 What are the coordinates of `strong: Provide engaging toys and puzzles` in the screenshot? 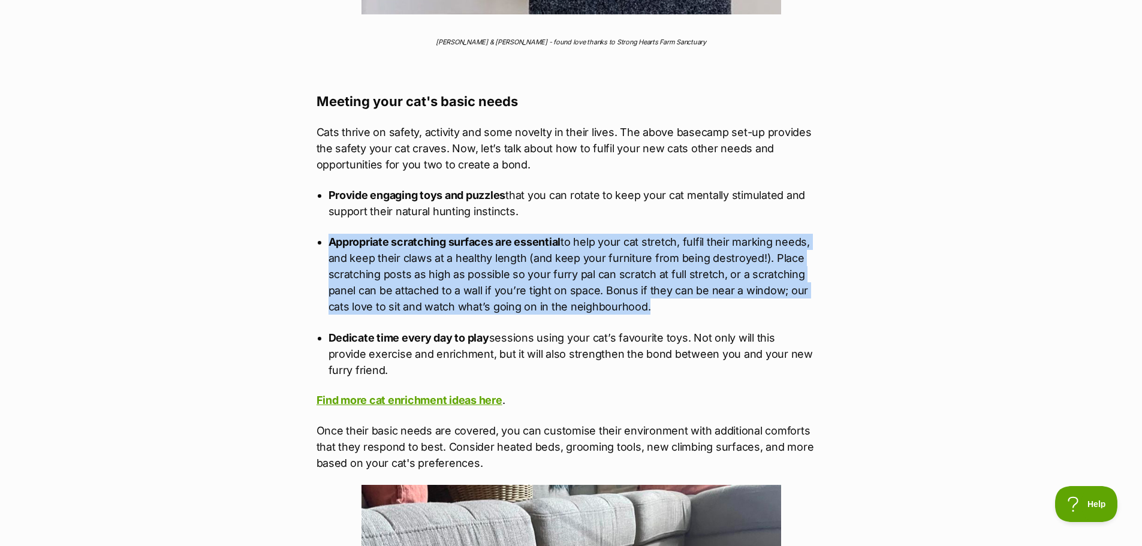 It's located at (417, 195).